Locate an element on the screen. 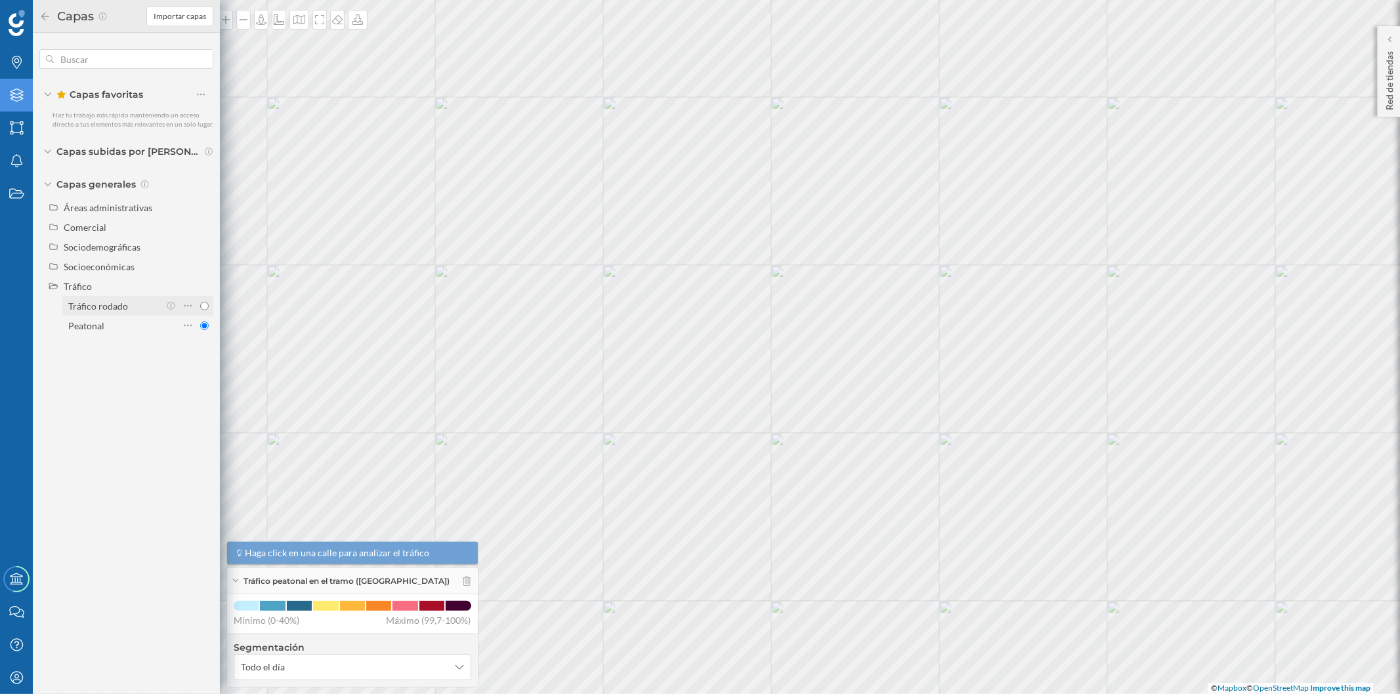 This screenshot has width=1400, height=694. img: Geoblink Logo is located at coordinates (16, 23).